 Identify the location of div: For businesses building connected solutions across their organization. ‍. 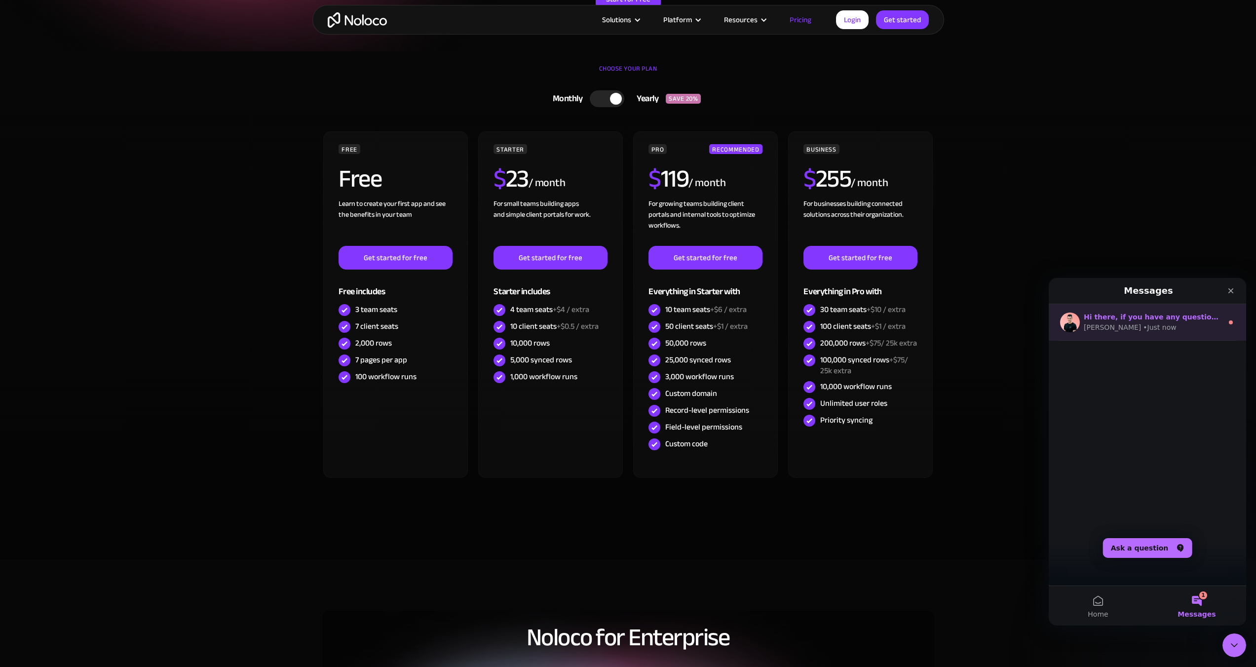
(860, 222).